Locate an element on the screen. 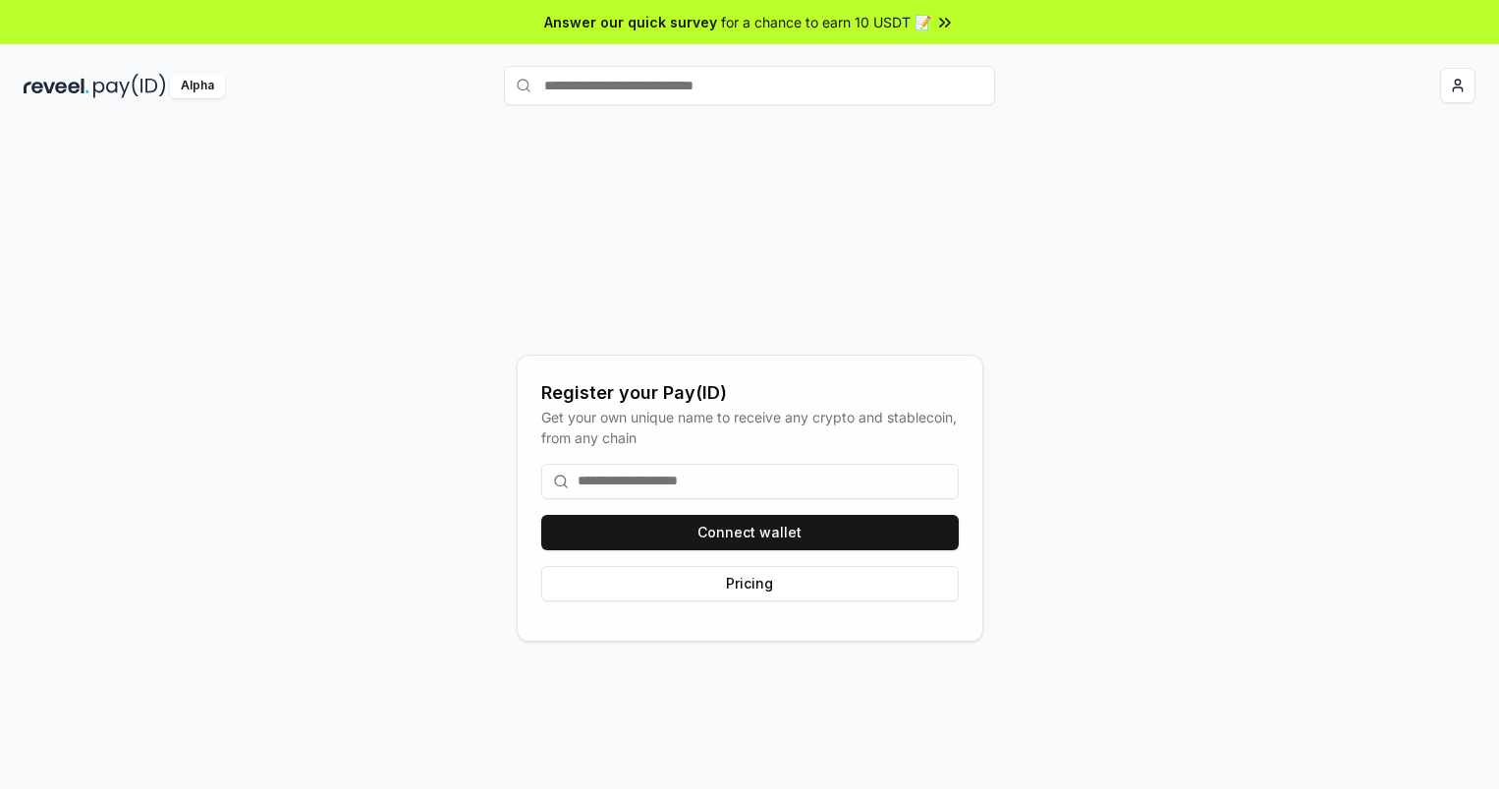  img: pay_id is located at coordinates (130, 85).